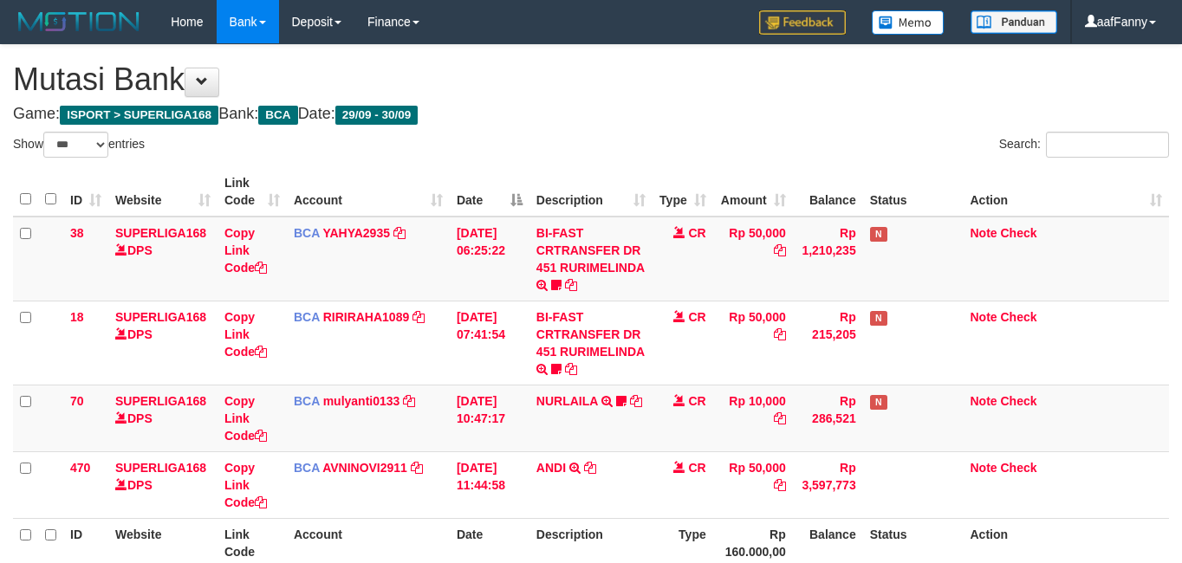 The height and width of the screenshot is (563, 1182). What do you see at coordinates (400, 233) in the screenshot?
I see `a: Copy YAHYA2935 to clipboard` at bounding box center [400, 233].